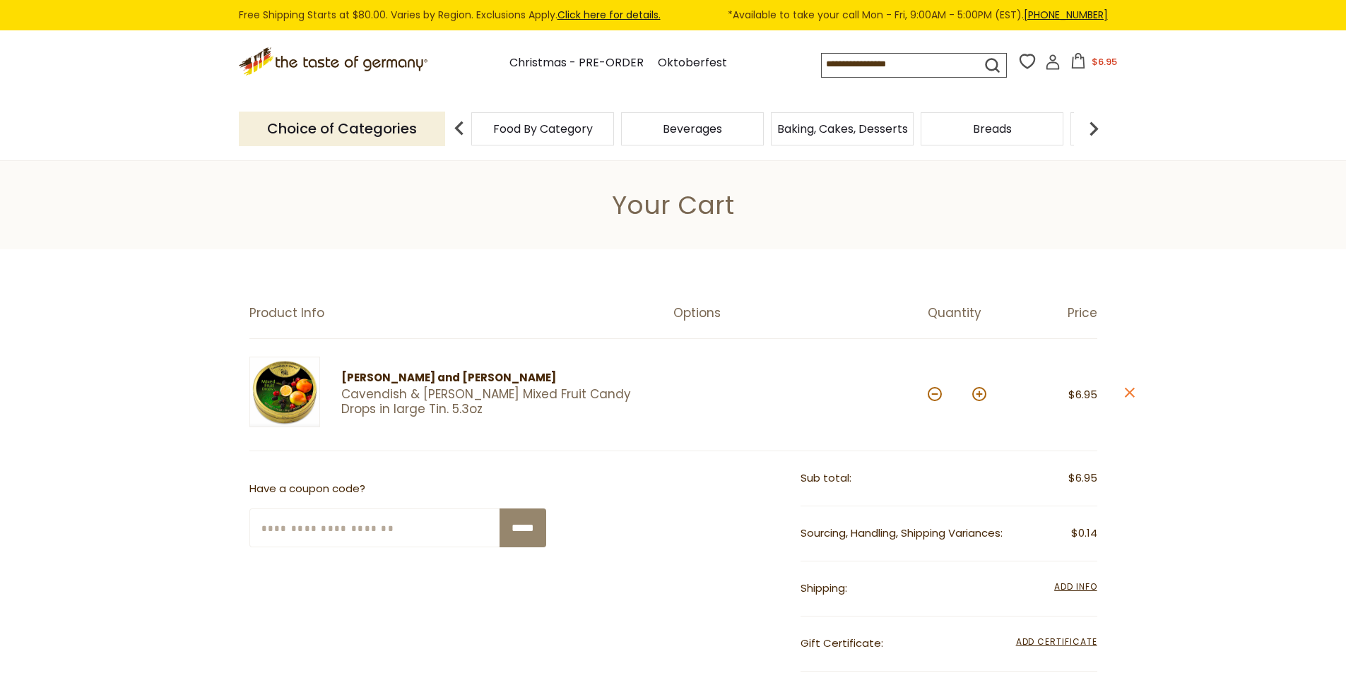 The image size is (1346, 673). What do you see at coordinates (992, 129) in the screenshot?
I see `span: Breads` at bounding box center [992, 129].